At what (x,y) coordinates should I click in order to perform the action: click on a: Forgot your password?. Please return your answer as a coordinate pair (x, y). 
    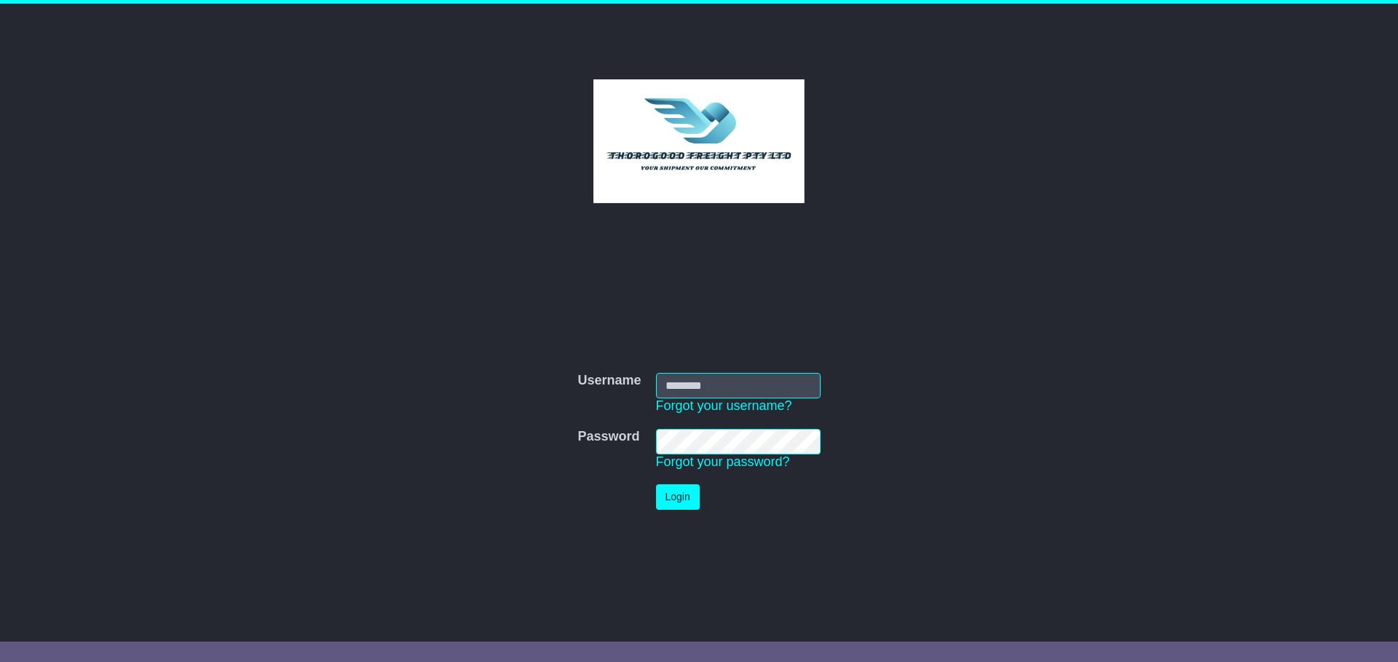
    Looking at the image, I should click on (723, 462).